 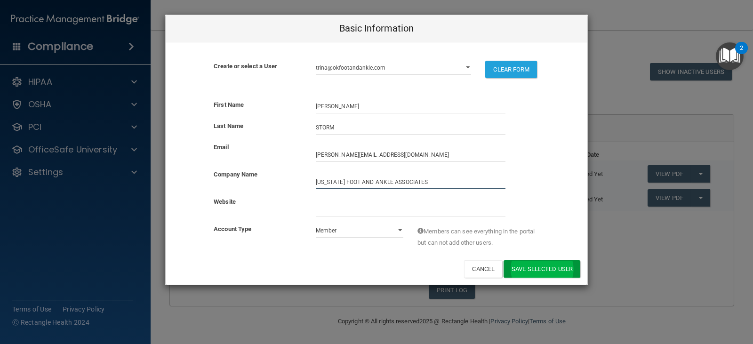 I want to click on span: Members can see everything in the portal but can not add other users., so click(x=478, y=237).